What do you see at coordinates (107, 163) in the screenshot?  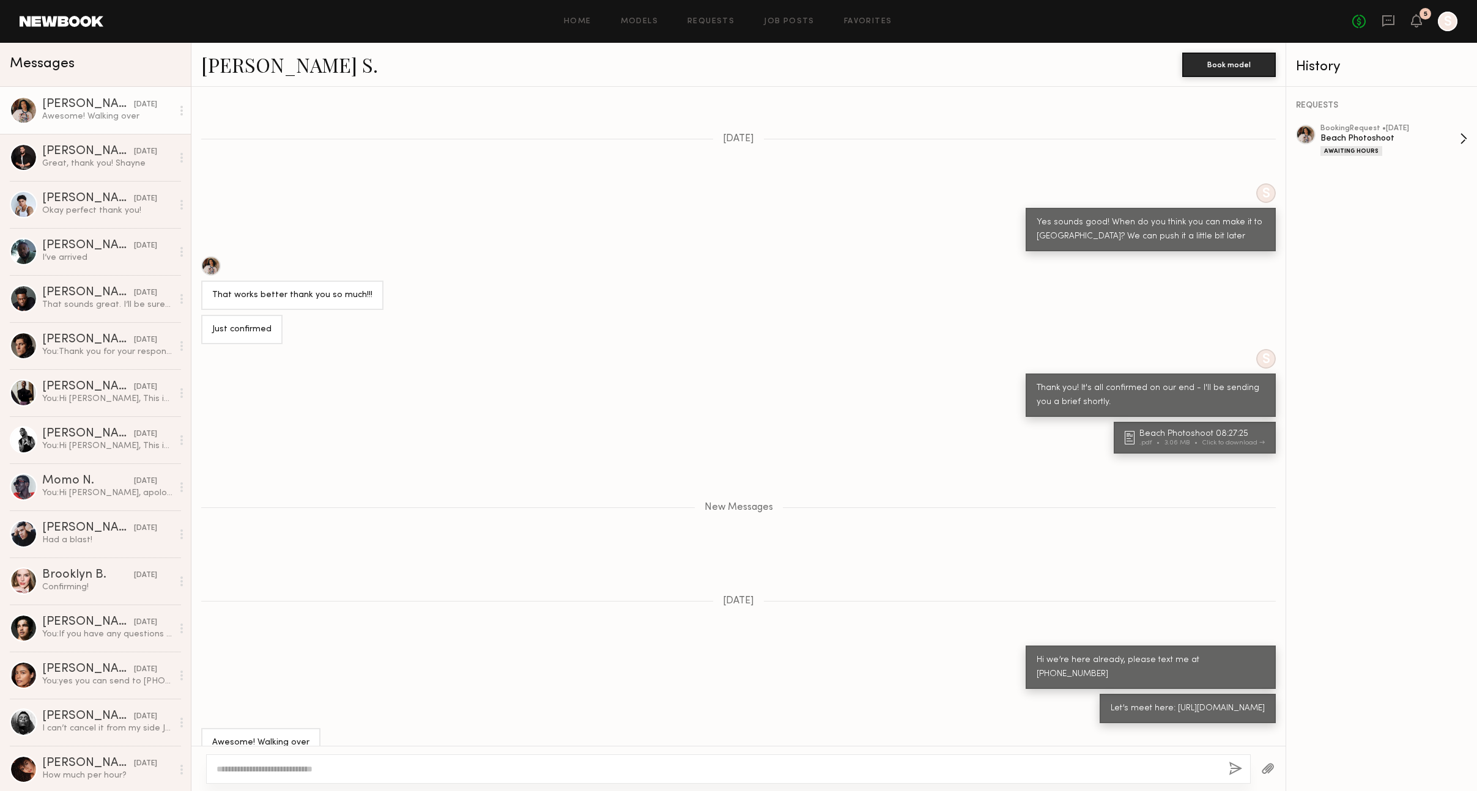 I see `div: Great, thank you! Shayne` at bounding box center [107, 163].